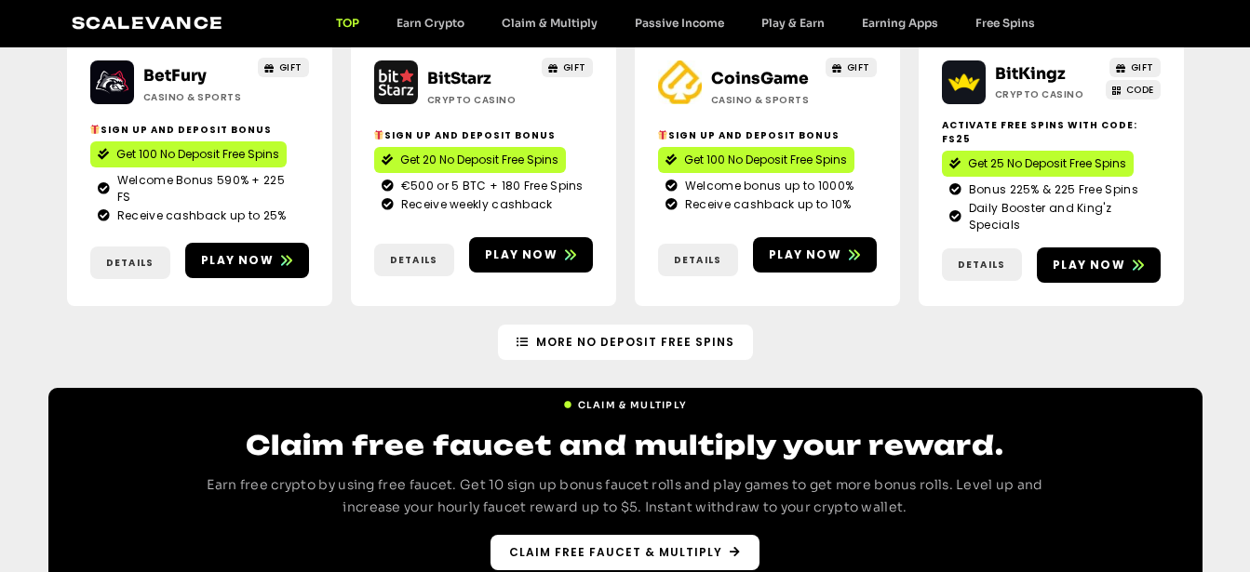 The image size is (1250, 572). I want to click on h2: Claim free faucet and multiply your reward., so click(625, 445).